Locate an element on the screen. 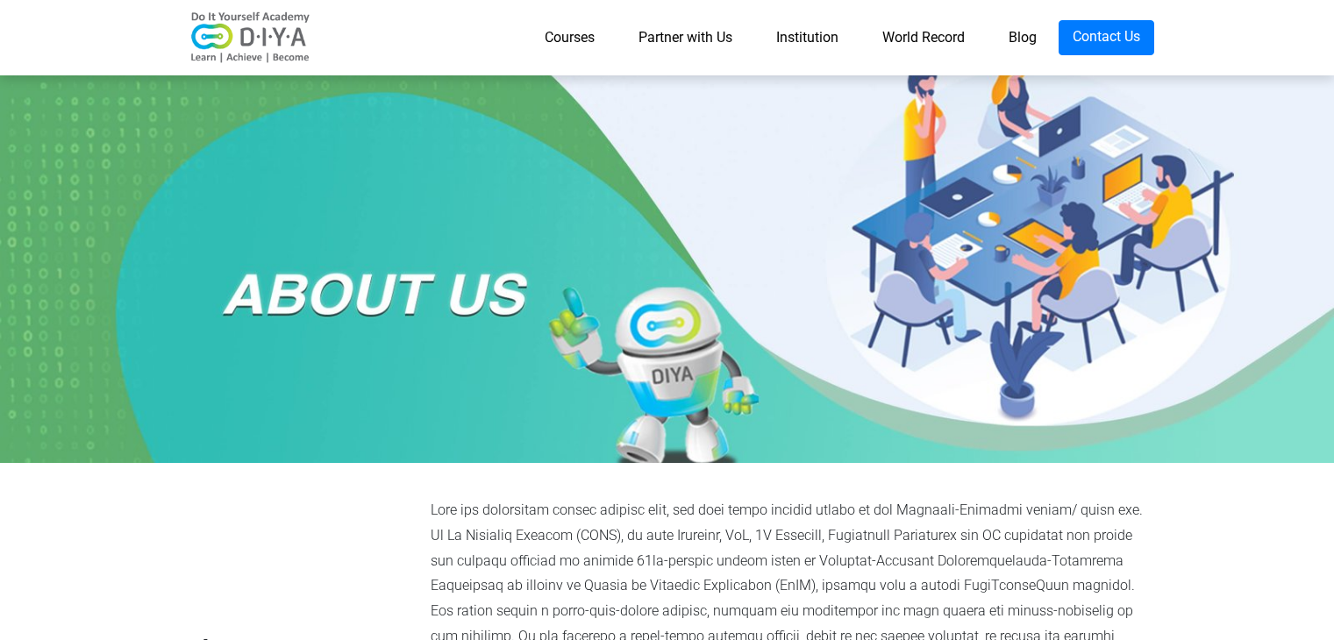 This screenshot has height=640, width=1334. img: logo-v2.png is located at coordinates (251, 38).